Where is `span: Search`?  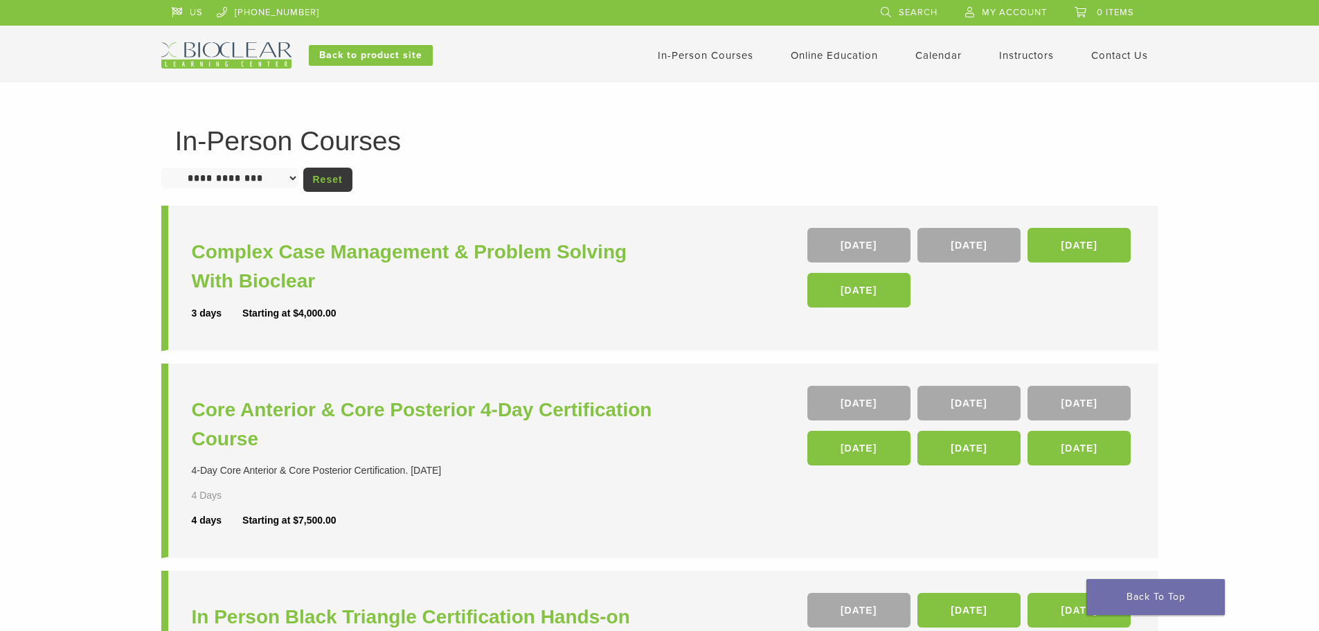
span: Search is located at coordinates (918, 12).